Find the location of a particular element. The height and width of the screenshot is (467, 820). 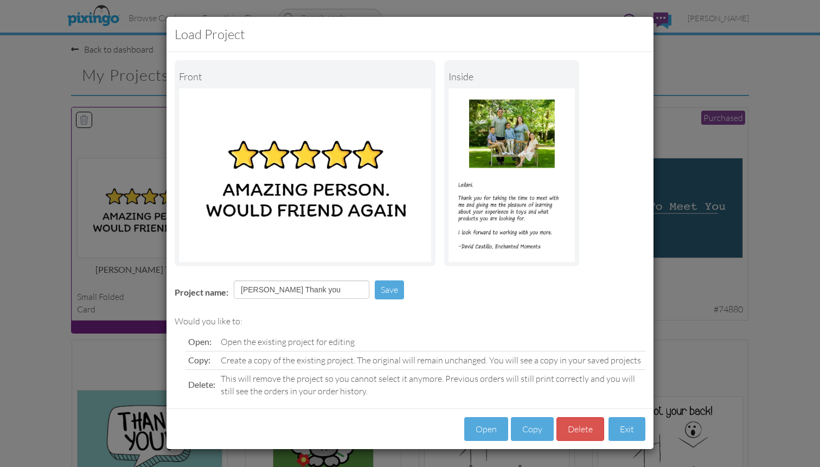

img: Portrait Image is located at coordinates (512, 175).